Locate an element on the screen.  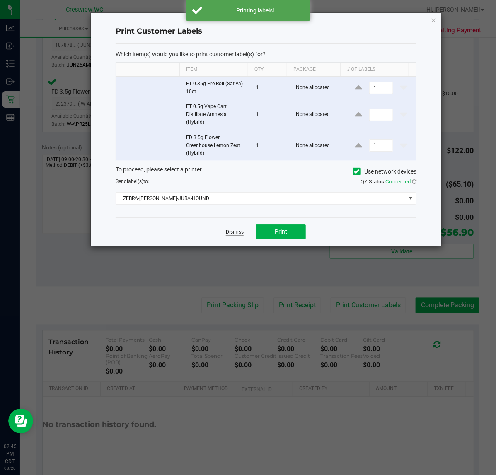
span: label(s) is located at coordinates (135, 181).